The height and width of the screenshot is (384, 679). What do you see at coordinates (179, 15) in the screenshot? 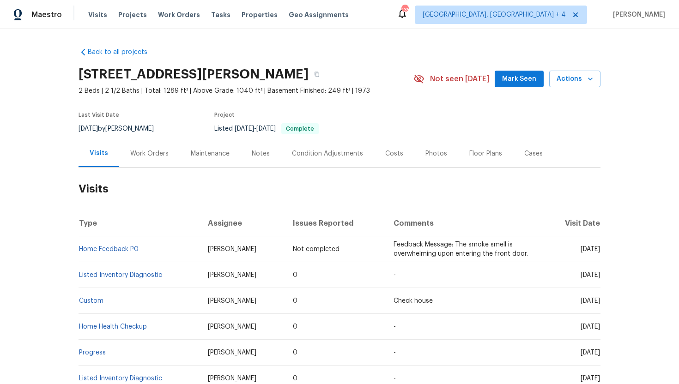
I see `span: Work Orders` at bounding box center [179, 15].